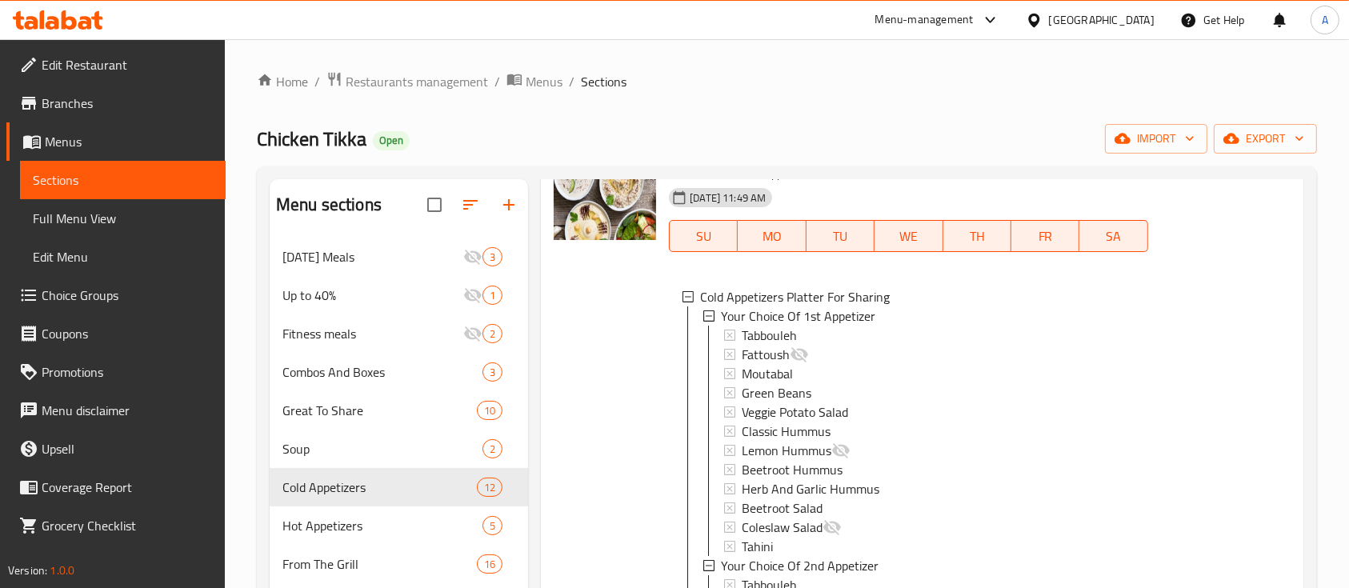 The image size is (1349, 588). Describe the element at coordinates (116, 65) in the screenshot. I see `a: Edit Restaurant` at that location.